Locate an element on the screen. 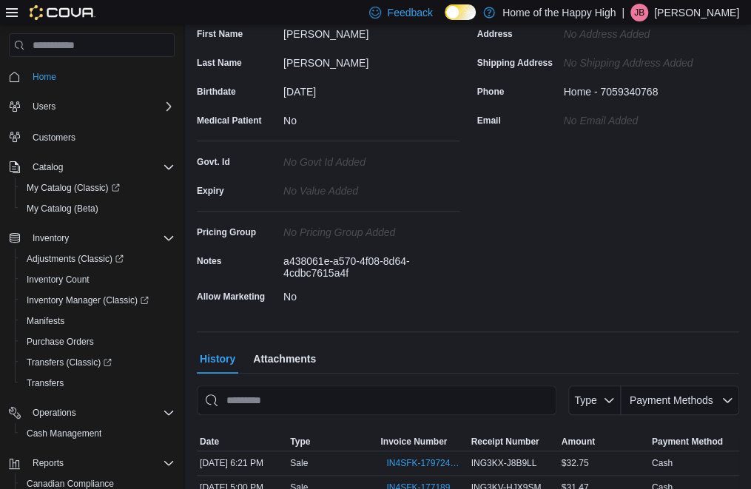 The width and height of the screenshot is (751, 489). span: Feedback is located at coordinates (409, 13).